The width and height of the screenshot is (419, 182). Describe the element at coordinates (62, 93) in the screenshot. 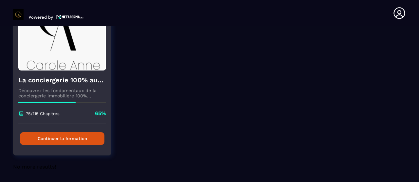

I see `p: Découvrez les fondamentaux de la conciergerie immobilière 100% automatisée. Cette formation est c...` at that location.